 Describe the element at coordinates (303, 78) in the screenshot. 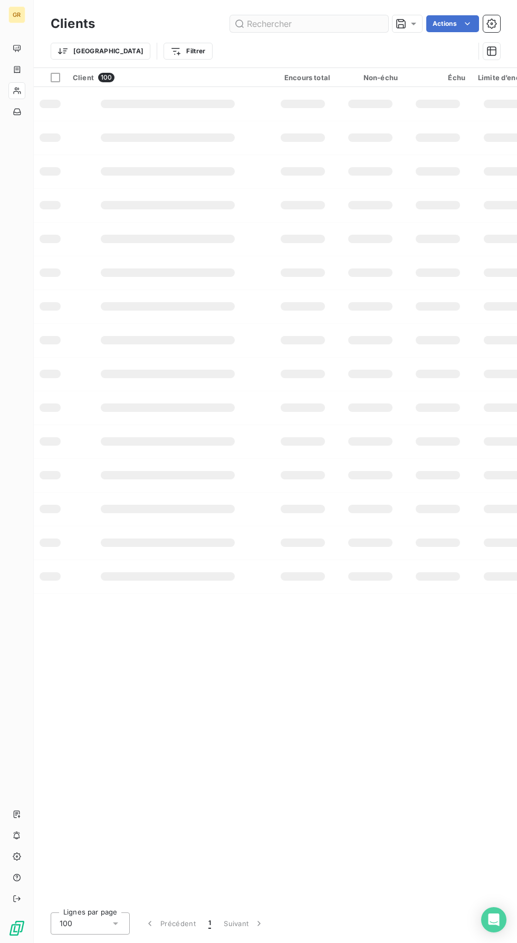

I see `div: Encours total` at that location.